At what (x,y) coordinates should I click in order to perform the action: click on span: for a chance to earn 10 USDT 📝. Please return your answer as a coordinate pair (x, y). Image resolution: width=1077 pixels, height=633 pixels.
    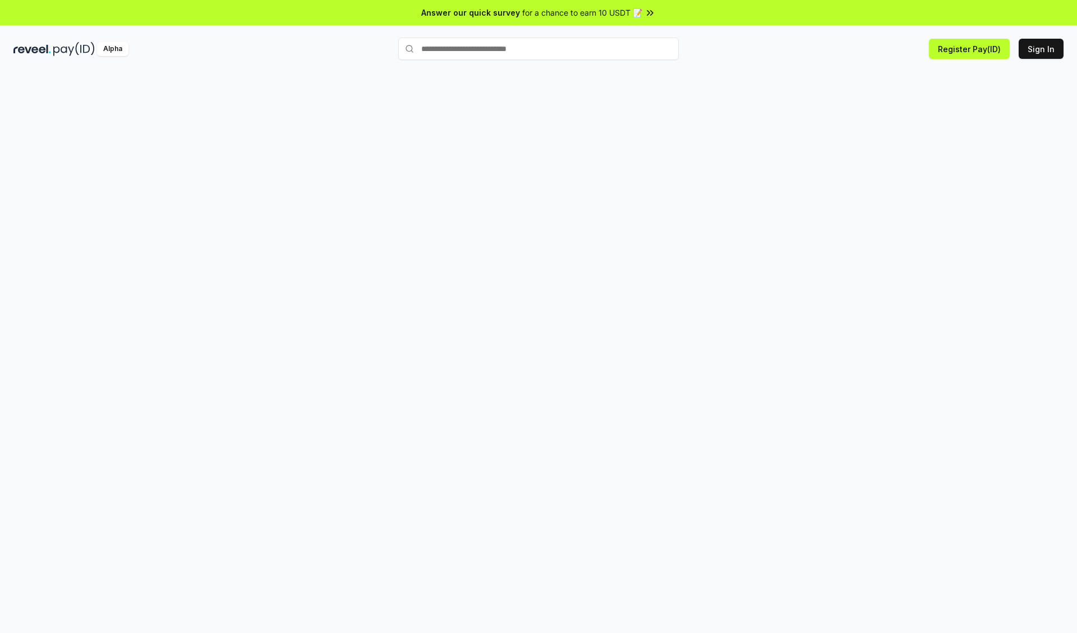
    Looking at the image, I should click on (582, 12).